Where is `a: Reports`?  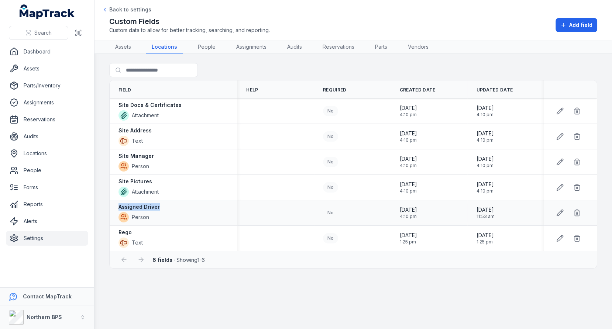
a: Reports is located at coordinates (47, 204).